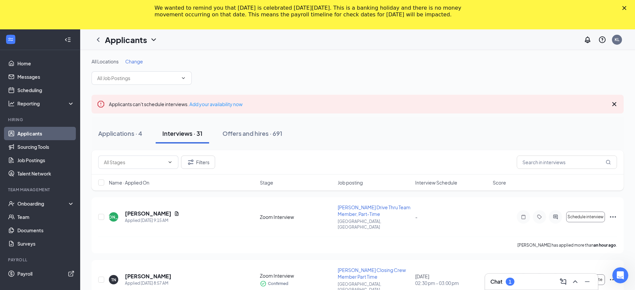 The width and height of the screenshot is (635, 290). Describe the element at coordinates (43, 204) in the screenshot. I see `div: Onboarding` at that location.